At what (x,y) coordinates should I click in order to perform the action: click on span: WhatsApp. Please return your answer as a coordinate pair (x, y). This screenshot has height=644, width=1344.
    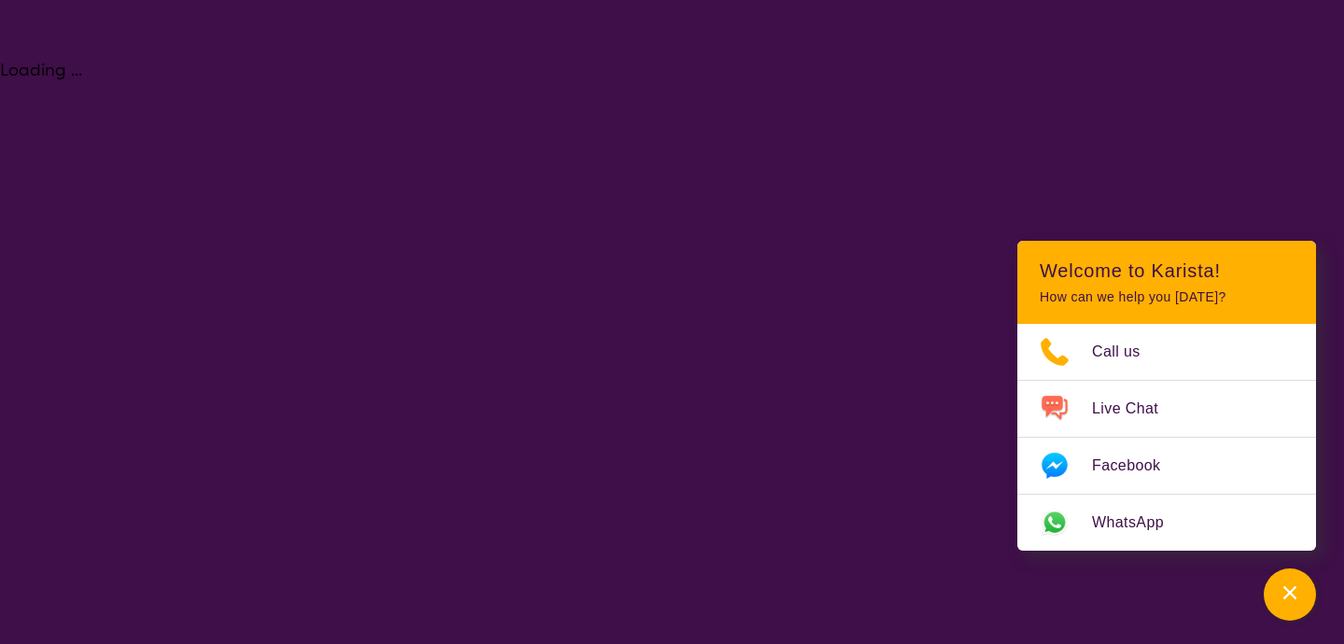
    Looking at the image, I should click on (1139, 523).